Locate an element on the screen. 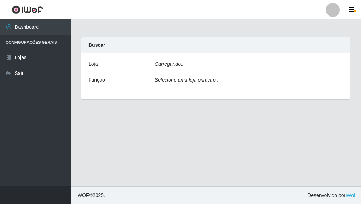 The width and height of the screenshot is (361, 204). i: Selecione uma loja primeiro... is located at coordinates (187, 80).